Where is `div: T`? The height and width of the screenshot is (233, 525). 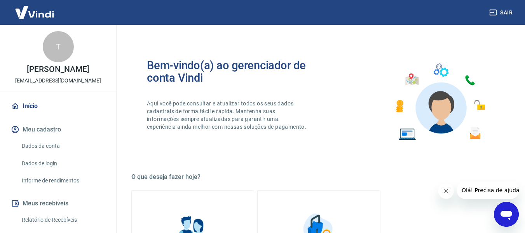
div: T is located at coordinates (58, 47).